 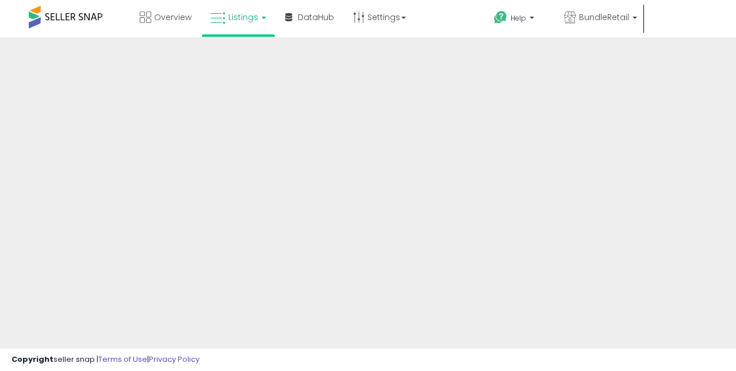 I want to click on span: Listings, so click(x=243, y=17).